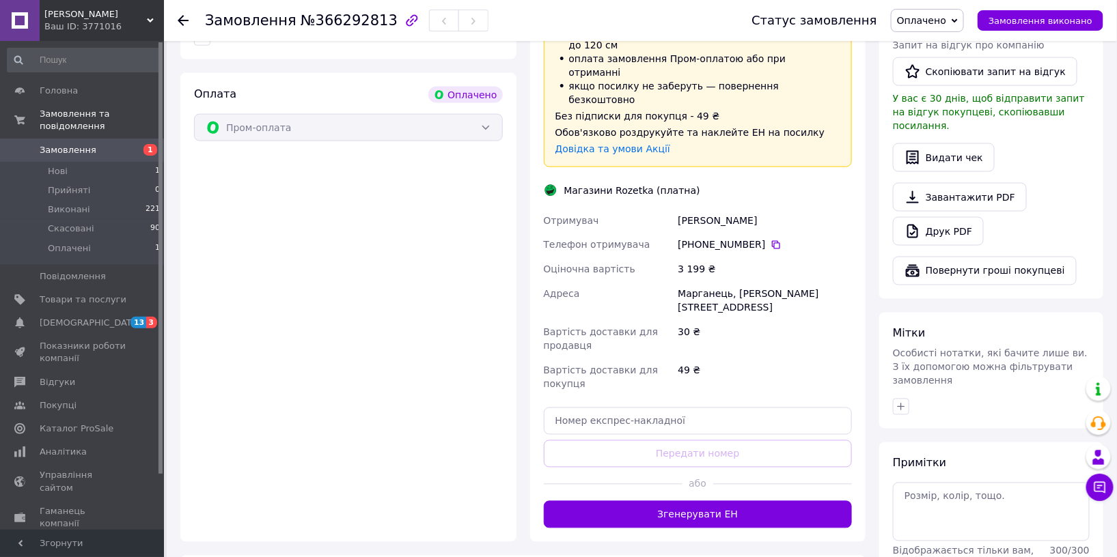 The image size is (1117, 557). I want to click on div: Обов'язково роздрукуйте та наклейте ЕН на посилку, so click(698, 132).